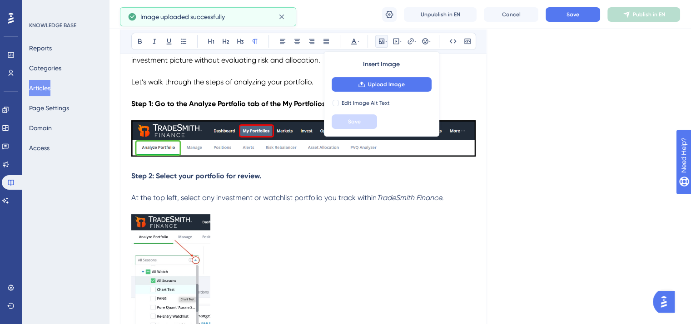 The height and width of the screenshot is (324, 691). What do you see at coordinates (11, 14) in the screenshot?
I see `img: launcher-image-alternative-text` at bounding box center [11, 14].